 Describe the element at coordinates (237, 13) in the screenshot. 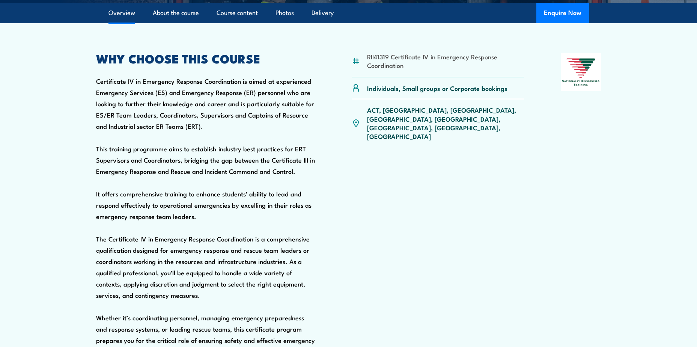

I see `a: Course content` at that location.